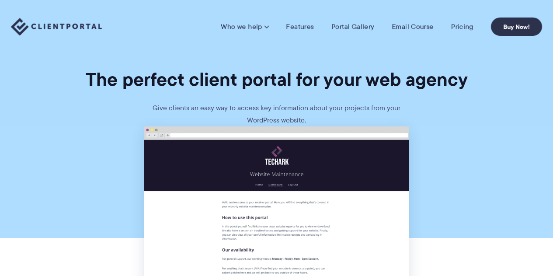 This screenshot has height=276, width=553. Describe the element at coordinates (277, 114) in the screenshot. I see `p: Give clients an easy way to access key information about your projects from your WordPress website.` at that location.